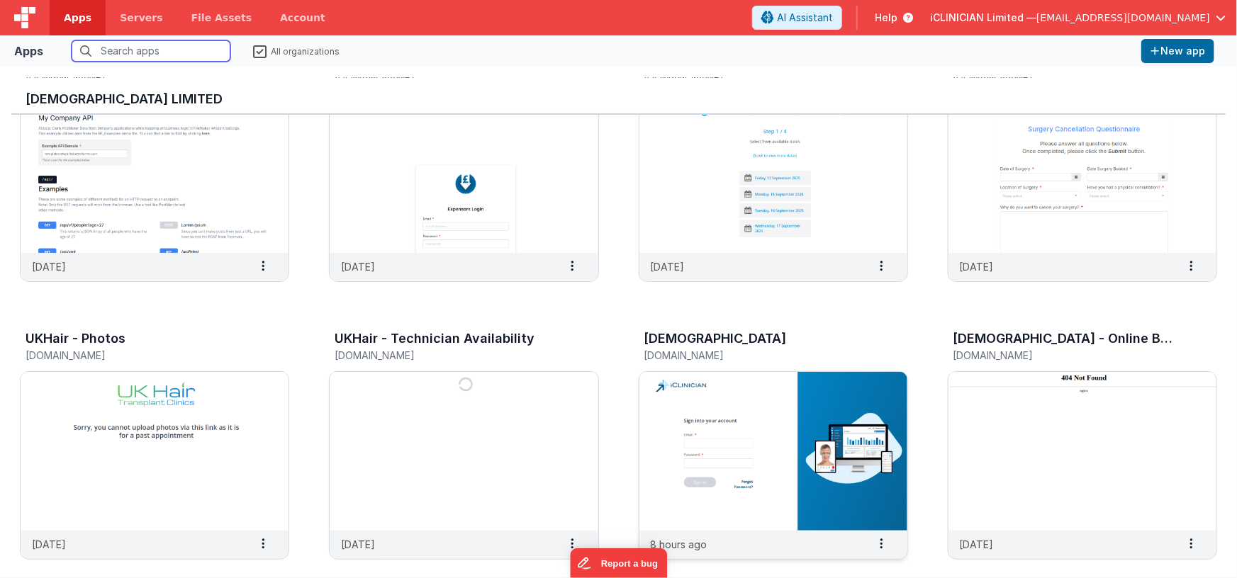 Image resolution: width=1237 pixels, height=578 pixels. Describe the element at coordinates (1177, 51) in the screenshot. I see `button: New app` at that location.